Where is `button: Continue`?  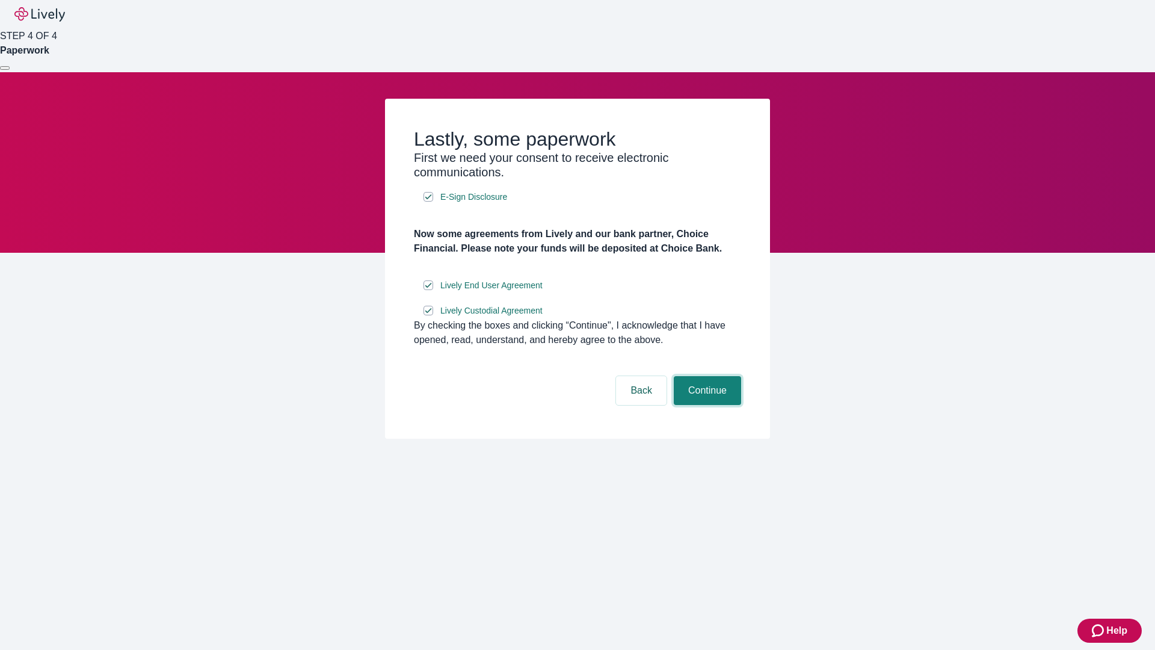
button: Continue is located at coordinates (707, 390).